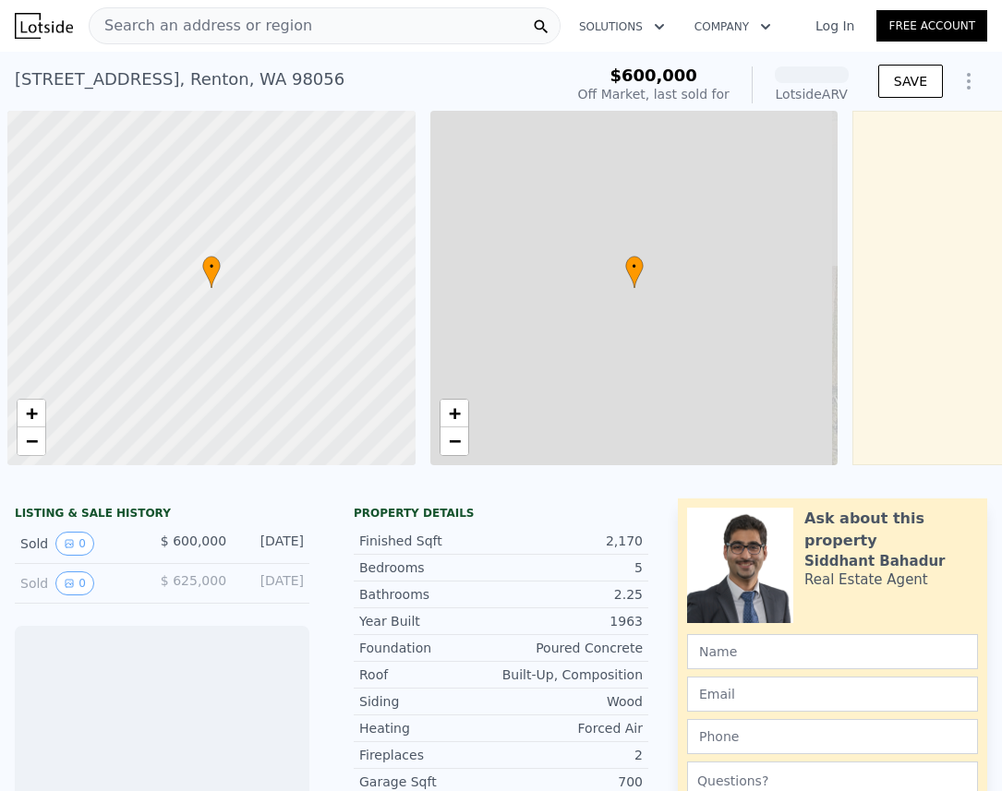 Image resolution: width=1002 pixels, height=791 pixels. I want to click on div: Ask about this property, so click(891, 530).